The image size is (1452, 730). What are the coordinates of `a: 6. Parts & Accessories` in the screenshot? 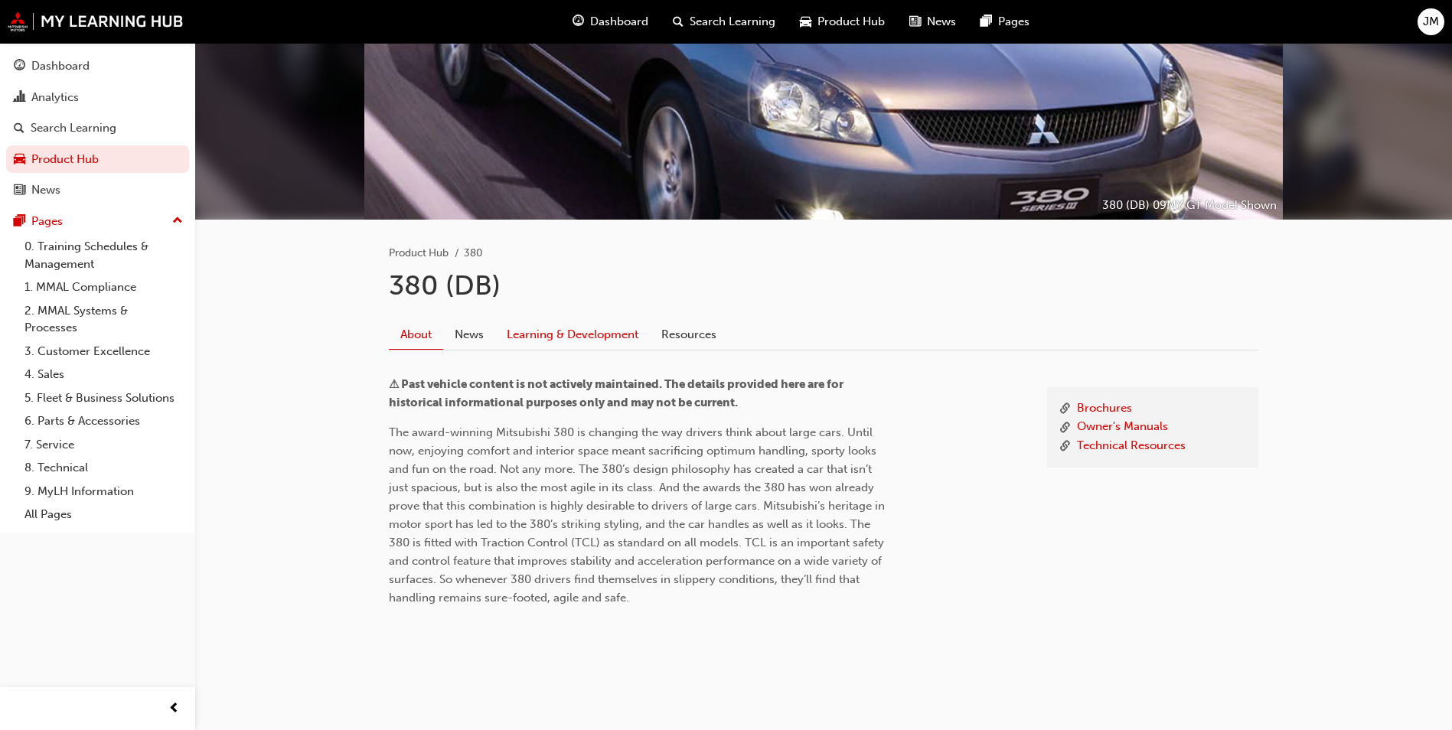 It's located at (103, 421).